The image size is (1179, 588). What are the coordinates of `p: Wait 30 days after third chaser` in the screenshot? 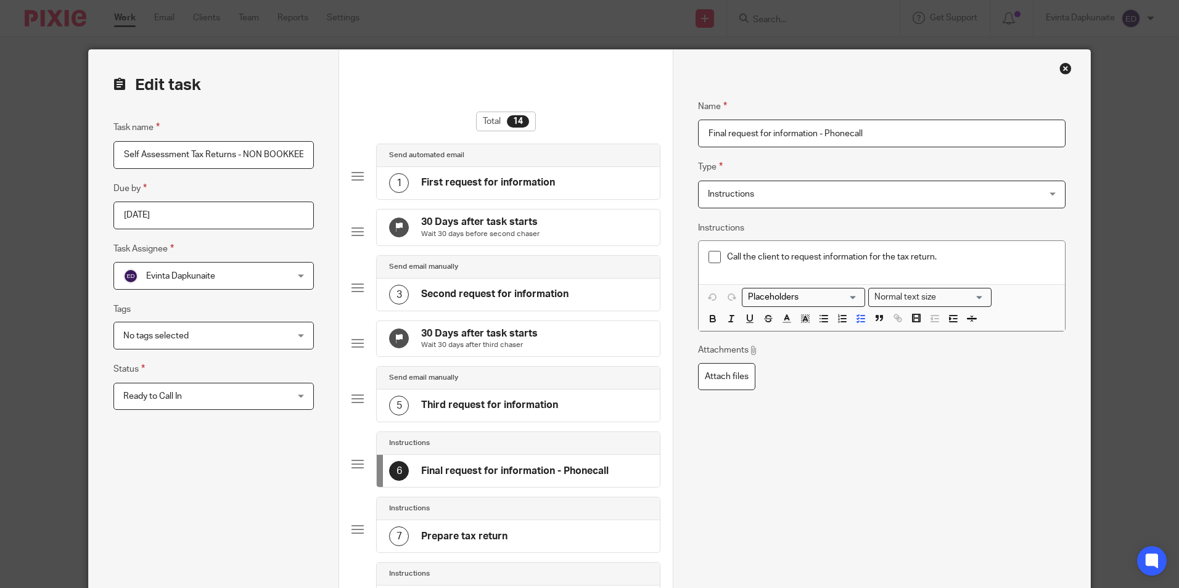 It's located at (479, 345).